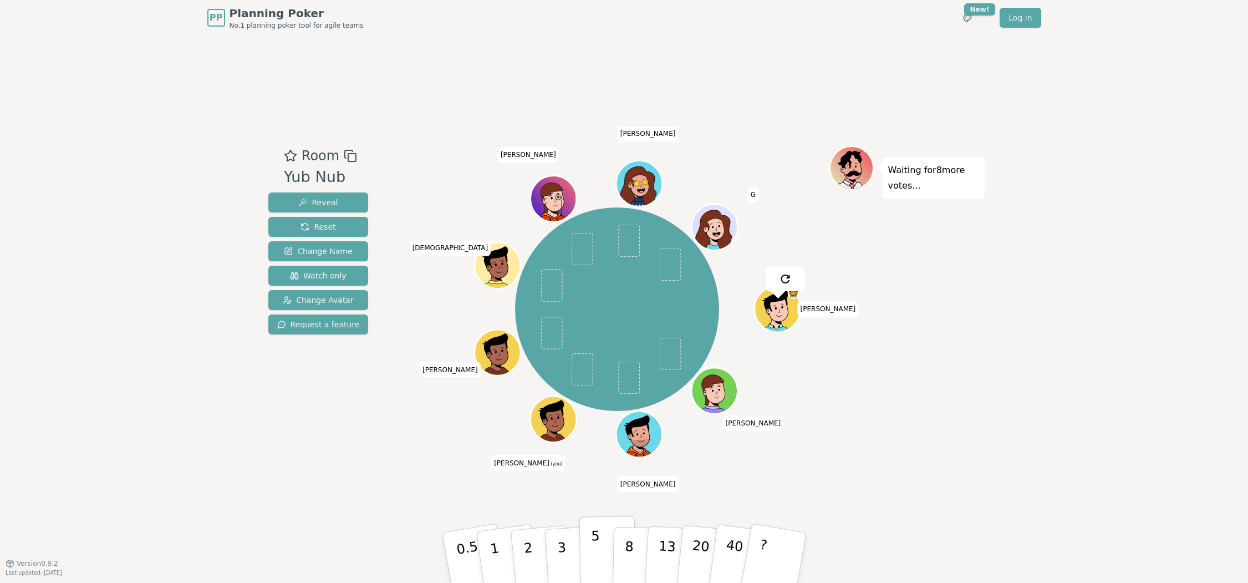 Image resolution: width=1248 pixels, height=583 pixels. I want to click on a: PPPlanning PokerNo.1 planning poker tool for agile teams, so click(286, 18).